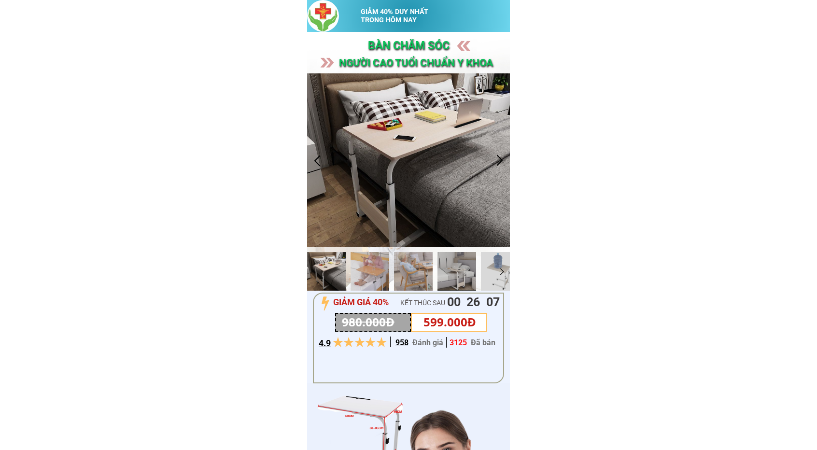  I want to click on span: 3125, so click(458, 342).